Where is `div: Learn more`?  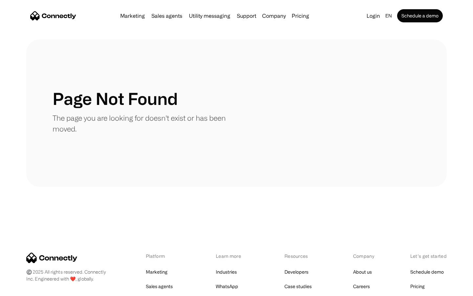 div: Learn more is located at coordinates (233, 256).